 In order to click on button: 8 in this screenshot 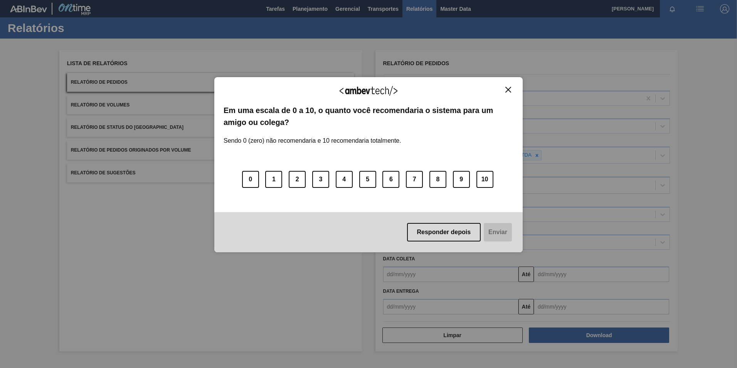, I will do `click(438, 179)`.